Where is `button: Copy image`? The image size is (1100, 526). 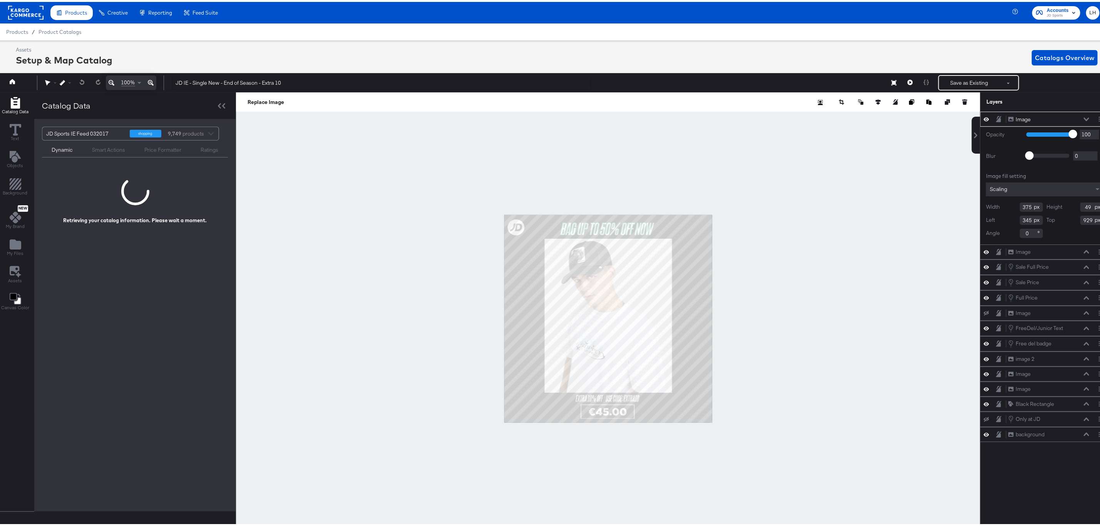
button: Copy image is located at coordinates (913, 100).